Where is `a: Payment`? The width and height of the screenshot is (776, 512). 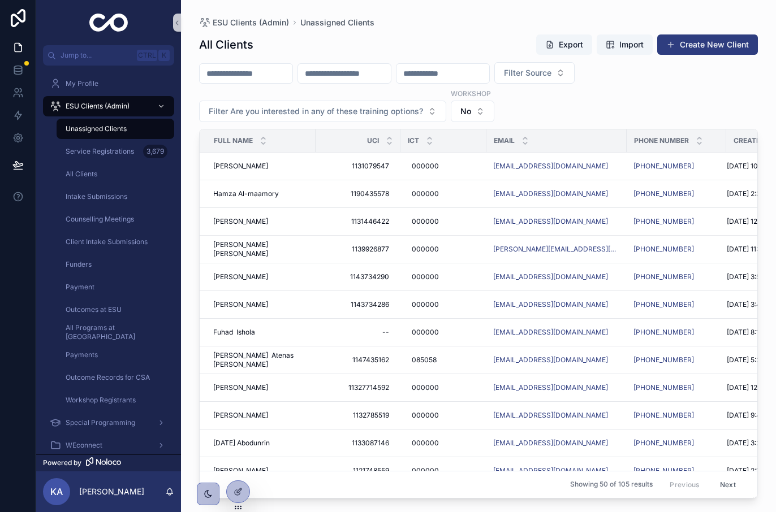 a: Payment is located at coordinates (115, 287).